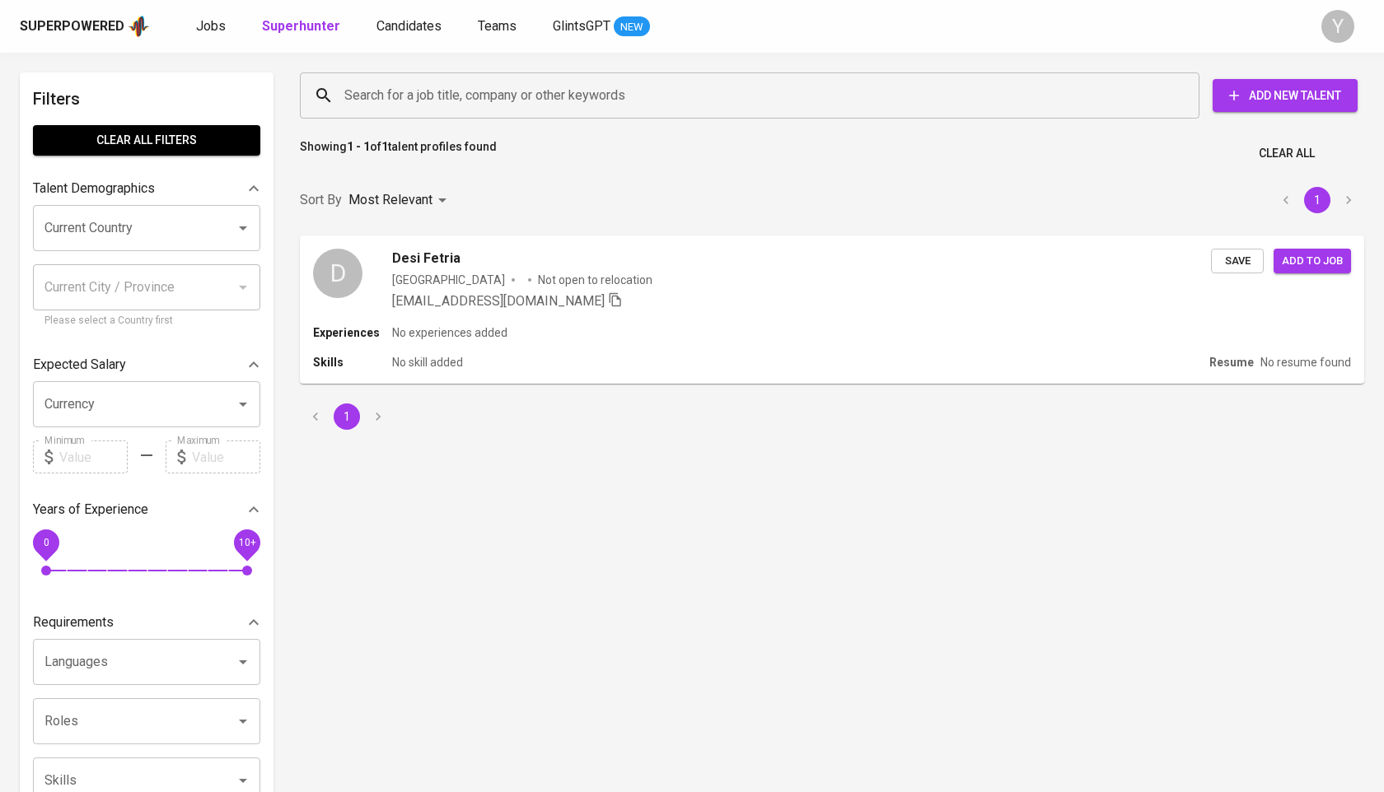 The width and height of the screenshot is (1384, 792). I want to click on span: Save, so click(1237, 261).